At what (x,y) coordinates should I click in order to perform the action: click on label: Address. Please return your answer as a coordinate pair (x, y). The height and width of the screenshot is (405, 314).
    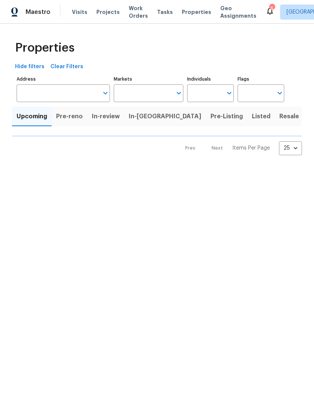
    Looking at the image, I should click on (63, 79).